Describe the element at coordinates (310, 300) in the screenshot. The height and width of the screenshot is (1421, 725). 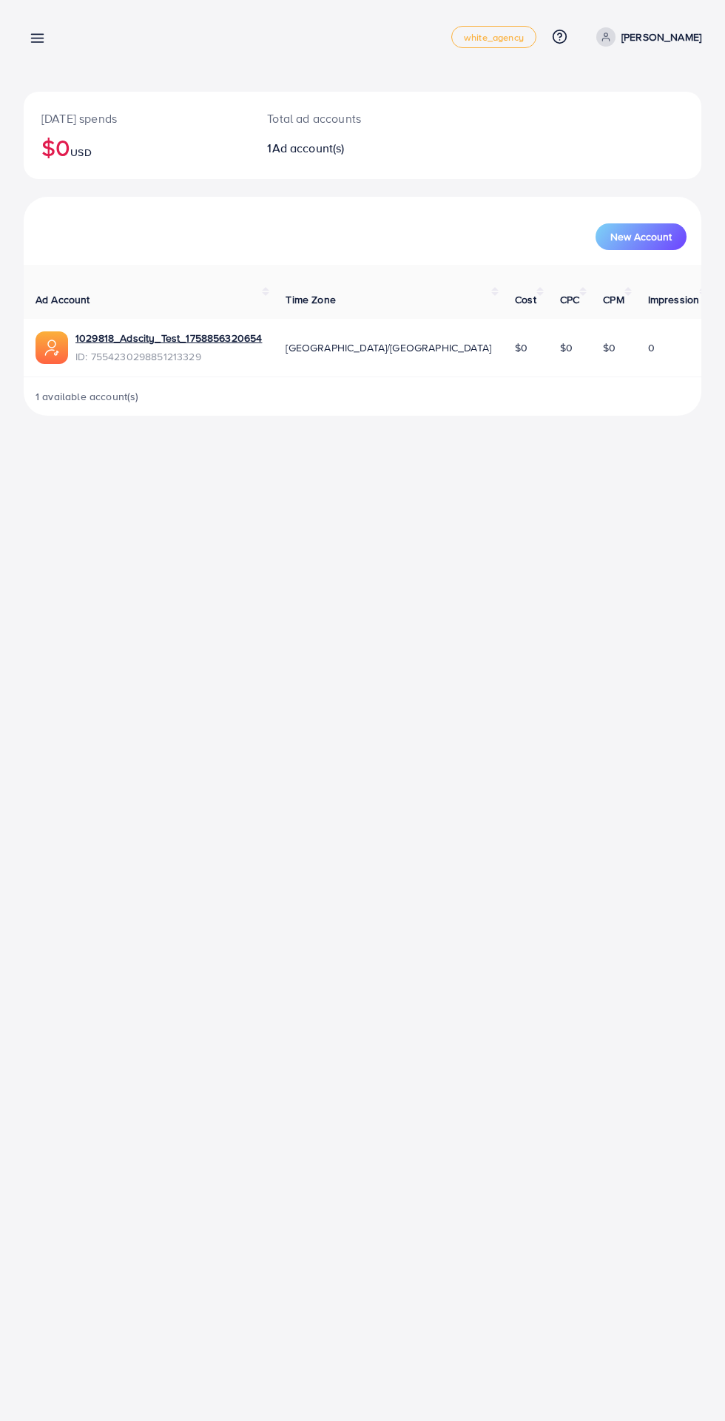
I see `span: Time Zone` at that location.